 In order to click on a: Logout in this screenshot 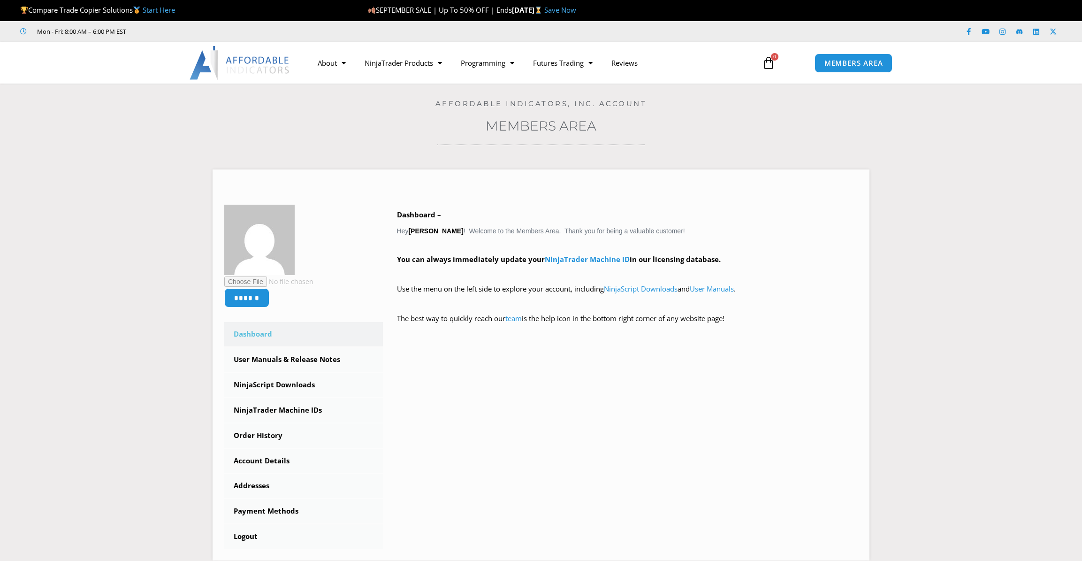, I will do `click(304, 536)`.